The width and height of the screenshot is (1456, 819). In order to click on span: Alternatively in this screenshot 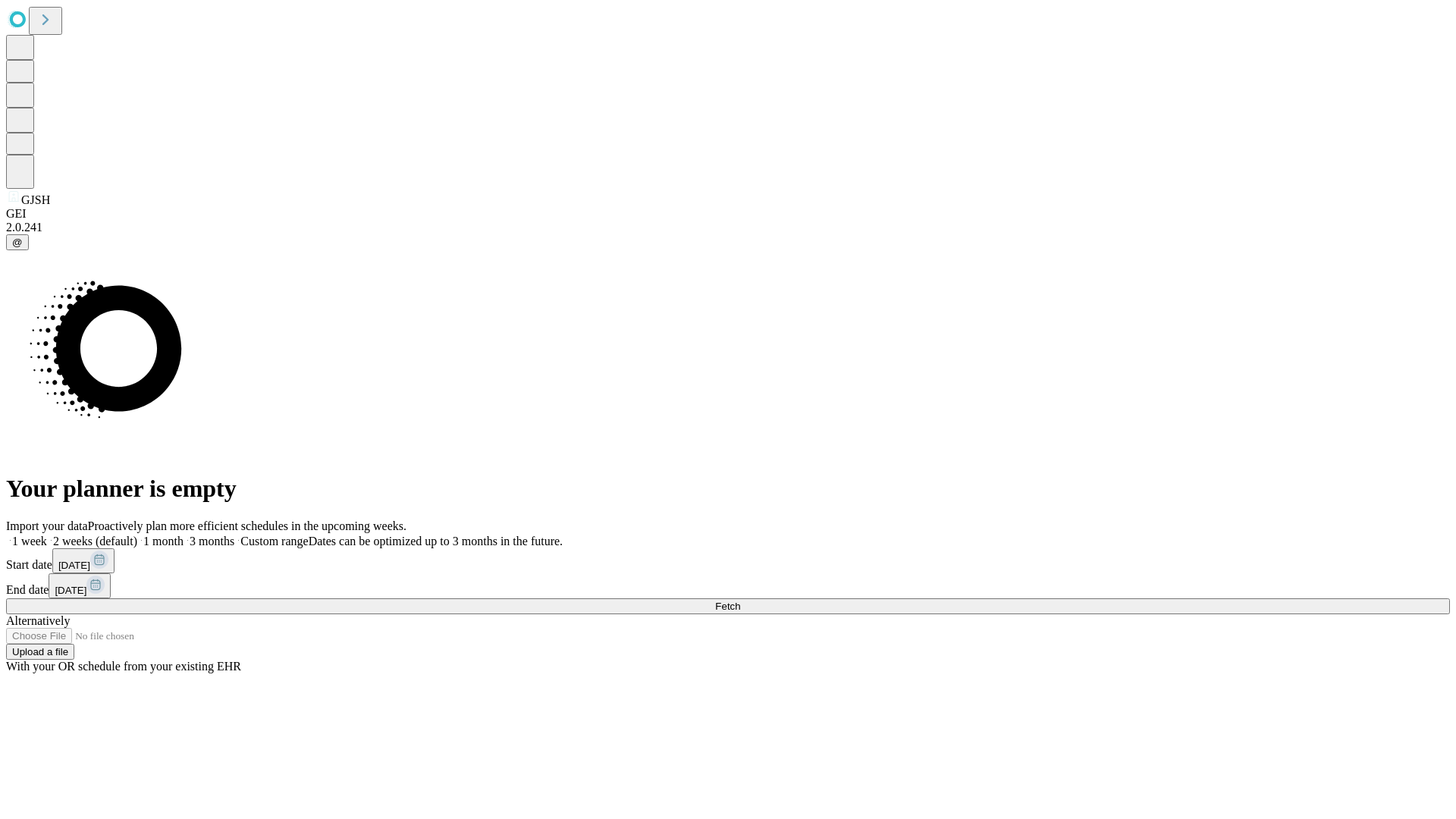, I will do `click(38, 620)`.